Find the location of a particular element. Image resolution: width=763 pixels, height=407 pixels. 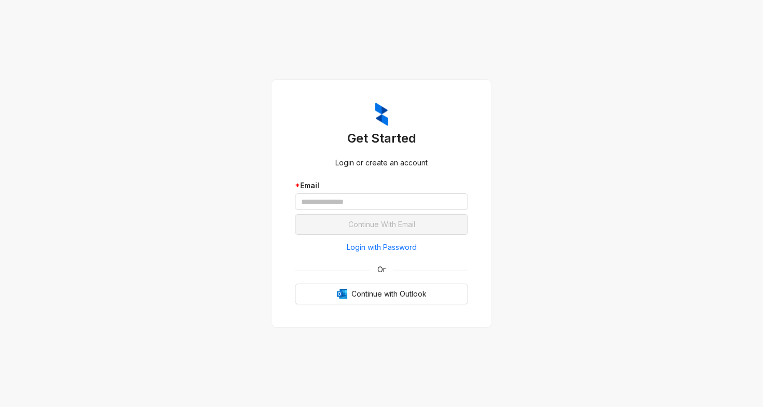

div: Login or create an account is located at coordinates (381, 163).